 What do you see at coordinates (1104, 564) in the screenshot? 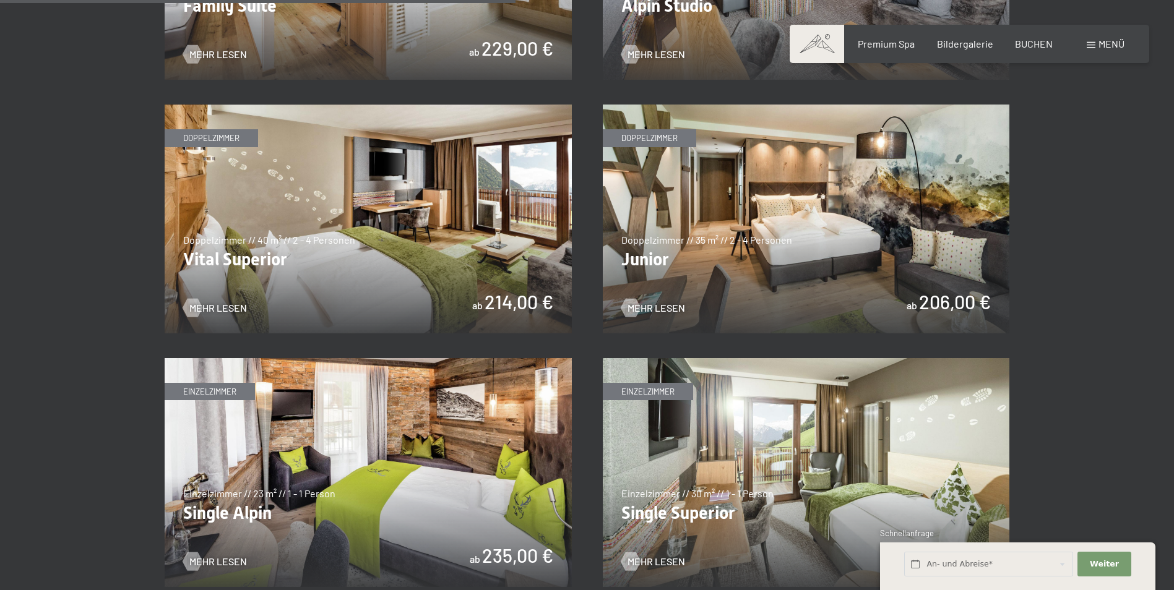
I see `button: Weiter` at bounding box center [1104, 564].